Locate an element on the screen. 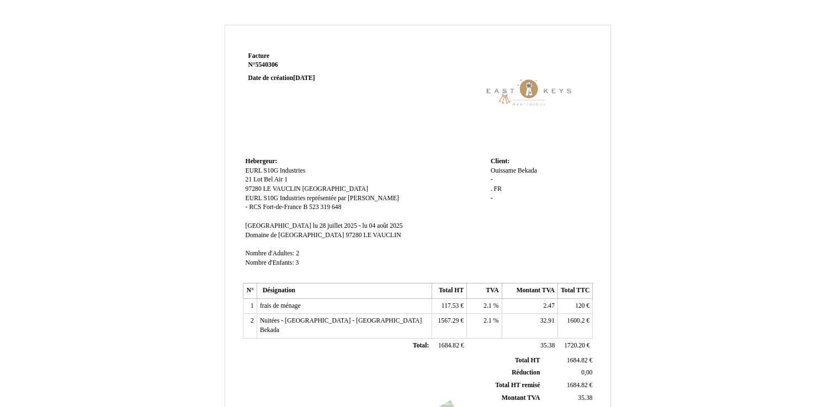 Image resolution: width=835 pixels, height=407 pixels. span: 2 is located at coordinates (298, 253).